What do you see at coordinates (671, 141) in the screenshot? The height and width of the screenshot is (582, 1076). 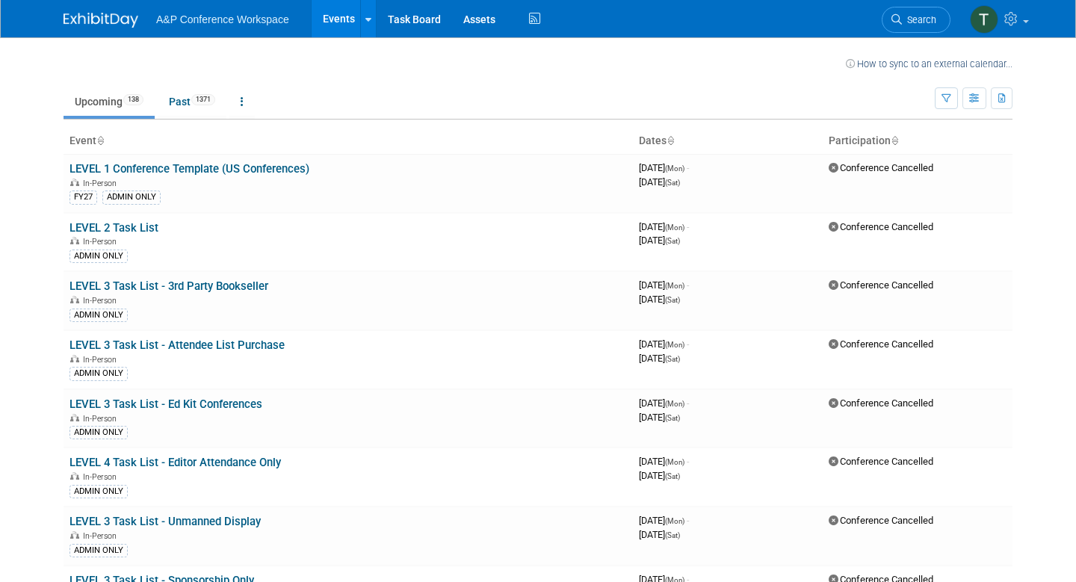 I see `a: Sort by Start Date` at bounding box center [671, 141].